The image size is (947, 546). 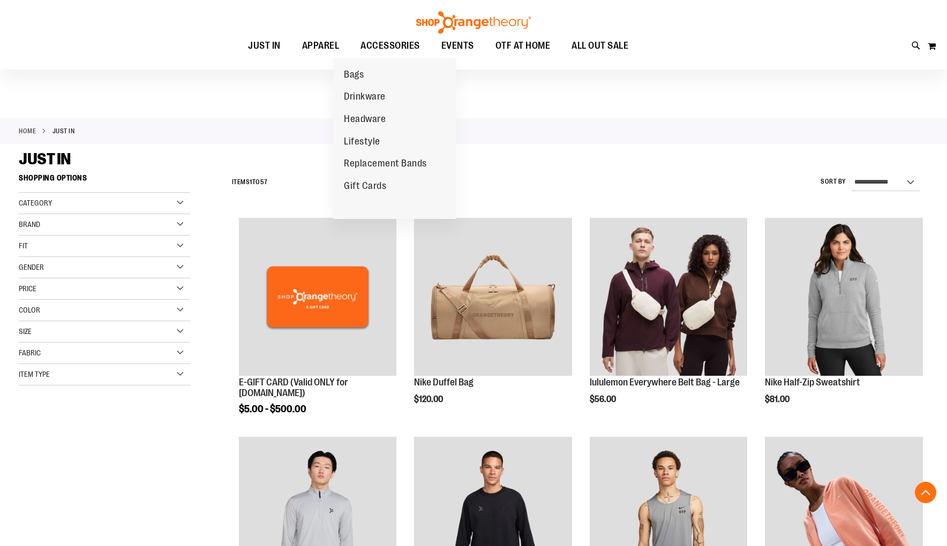 What do you see at coordinates (29, 353) in the screenshot?
I see `span: Fabric` at bounding box center [29, 353].